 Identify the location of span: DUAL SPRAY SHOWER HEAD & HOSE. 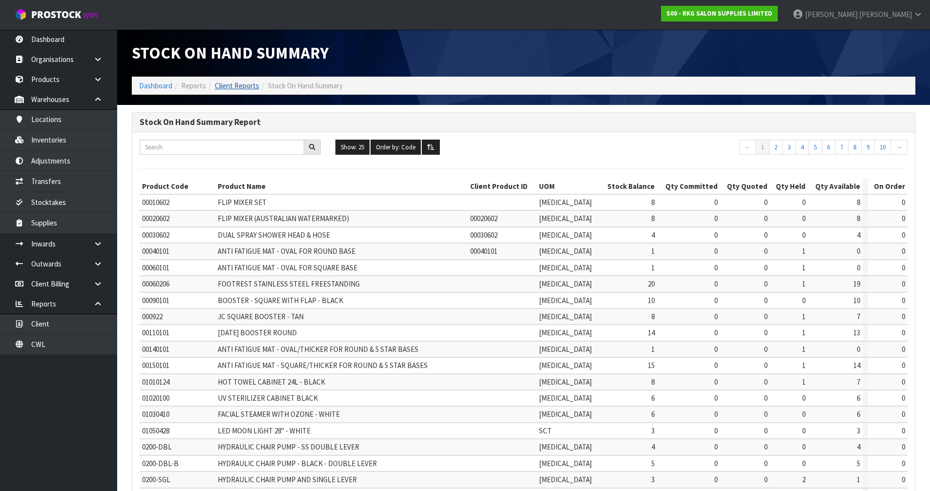
(274, 235).